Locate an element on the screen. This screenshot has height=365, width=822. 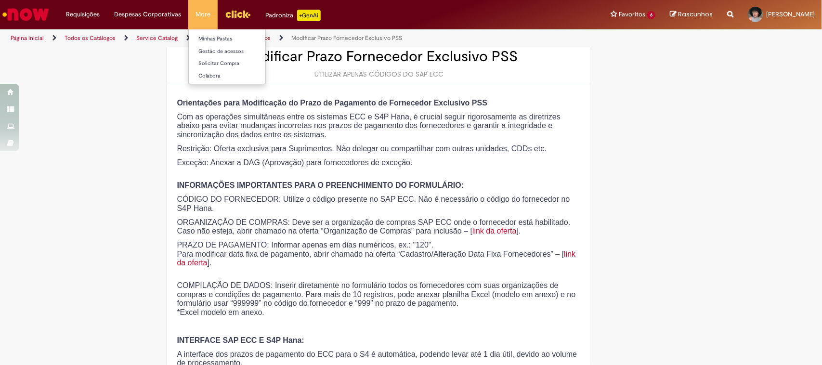
span: More is located at coordinates (203, 14).